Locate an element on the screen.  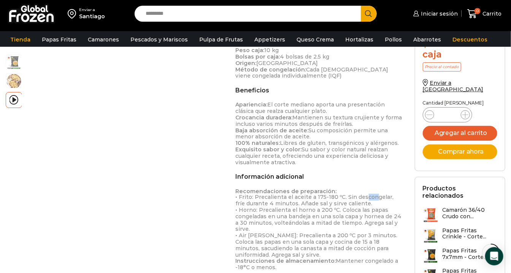
span: Carrito is located at coordinates (491, 14).